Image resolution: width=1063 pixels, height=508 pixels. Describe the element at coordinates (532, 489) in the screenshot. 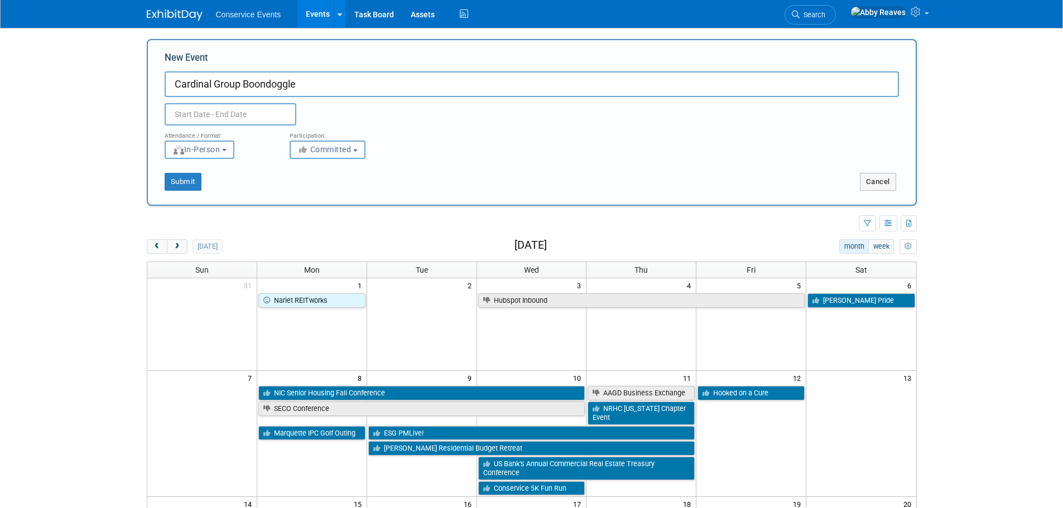

I see `a: Conservice 5K Fun Run` at that location.